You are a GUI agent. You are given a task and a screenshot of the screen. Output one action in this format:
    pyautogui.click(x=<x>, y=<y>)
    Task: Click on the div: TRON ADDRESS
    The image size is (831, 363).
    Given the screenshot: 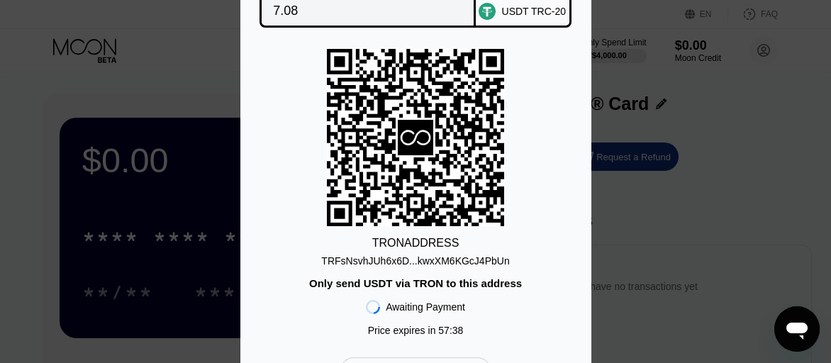 What is the action you would take?
    pyautogui.click(x=416, y=243)
    